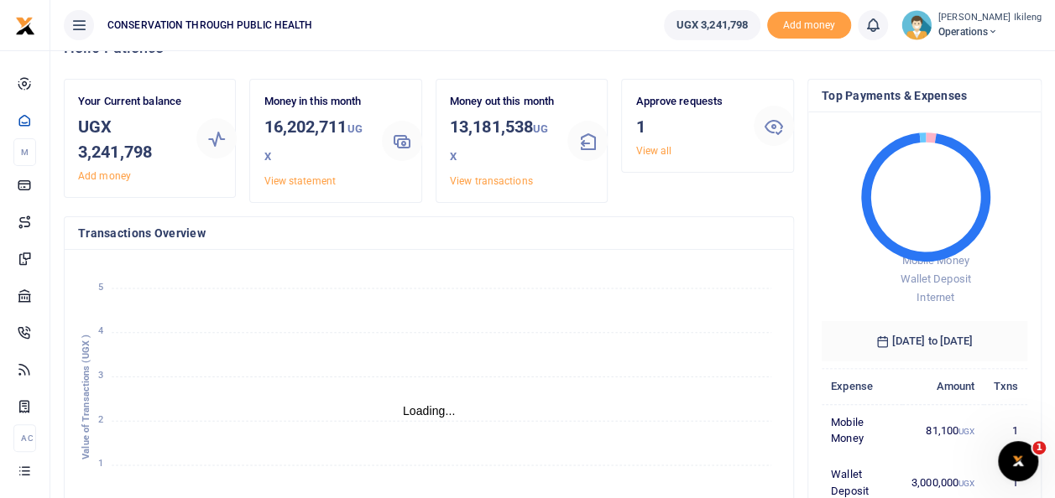  I want to click on span: UGX 3,241,798, so click(711, 25).